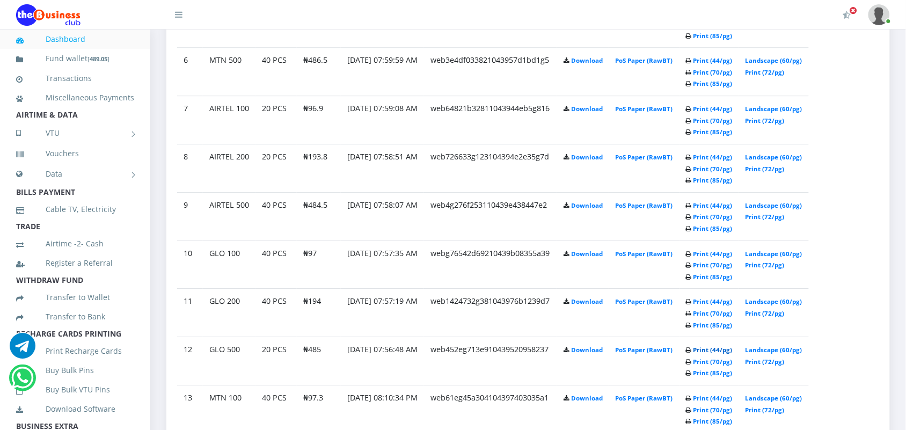 This screenshot has width=906, height=430. What do you see at coordinates (229, 120) in the screenshot?
I see `td: AIRTEL 100` at bounding box center [229, 120].